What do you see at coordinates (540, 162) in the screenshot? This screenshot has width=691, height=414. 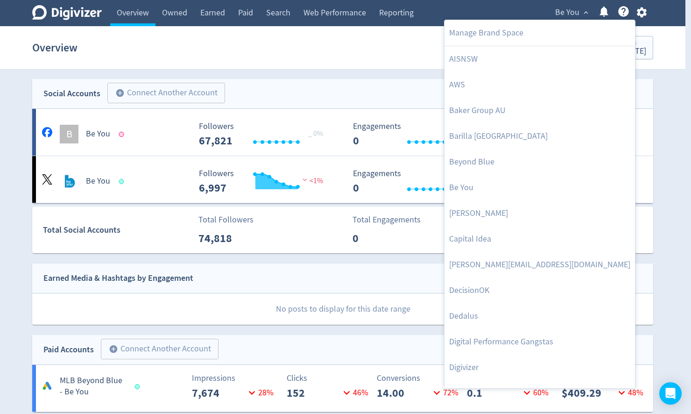 I see `a: Beyond Blue` at bounding box center [540, 162].